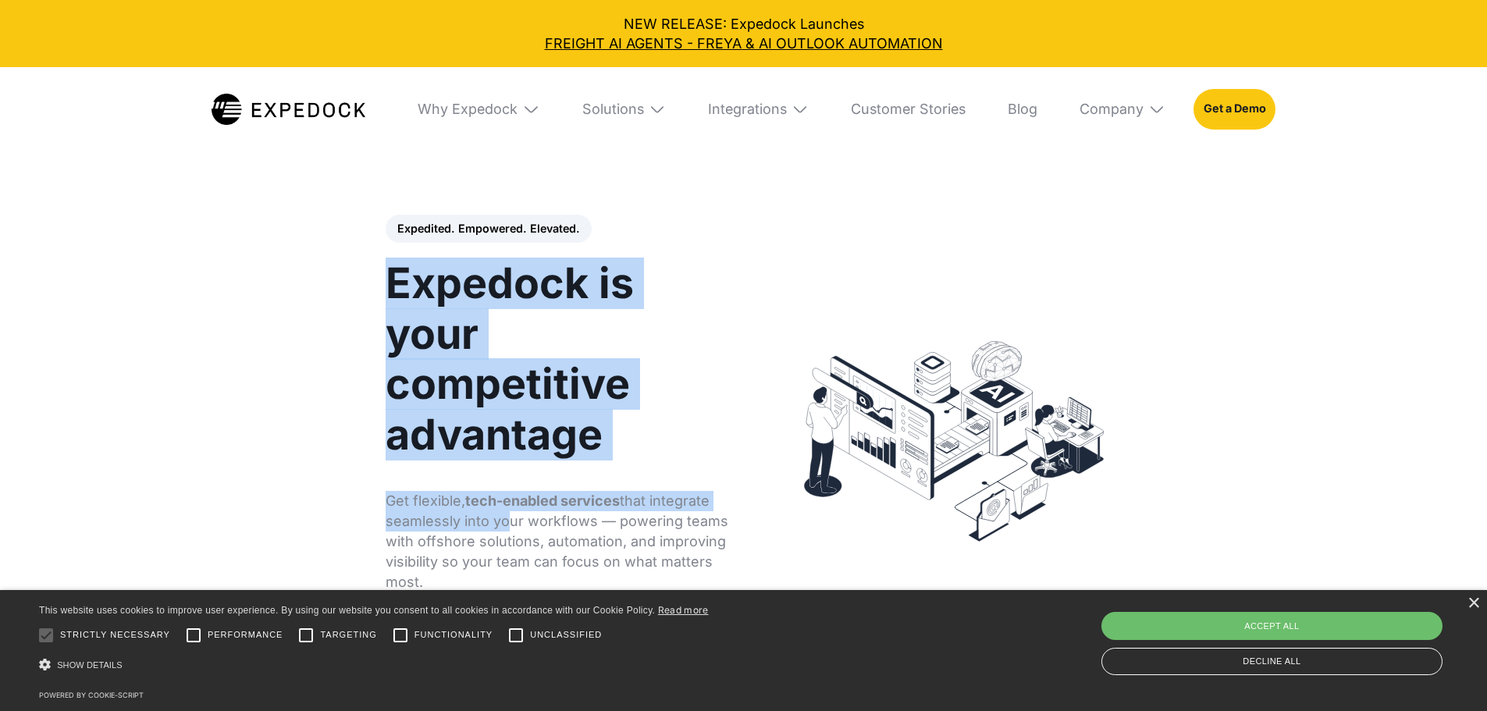 This screenshot has height=711, width=1487. I want to click on p: Get flexible, that integrate seamlessly into your workflows — powering teams with offshore soluti..., so click(558, 542).